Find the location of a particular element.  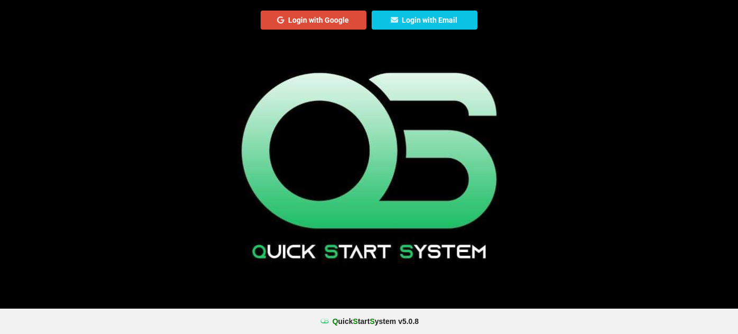

img: favicon.ico is located at coordinates (325, 321).